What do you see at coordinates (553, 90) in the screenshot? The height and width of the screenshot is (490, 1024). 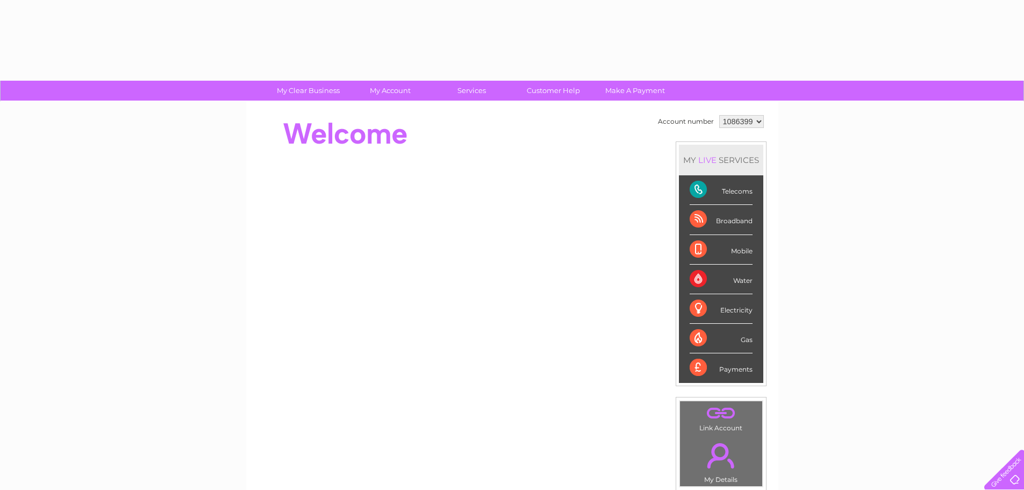 I see `a: Customer Help` at bounding box center [553, 90].